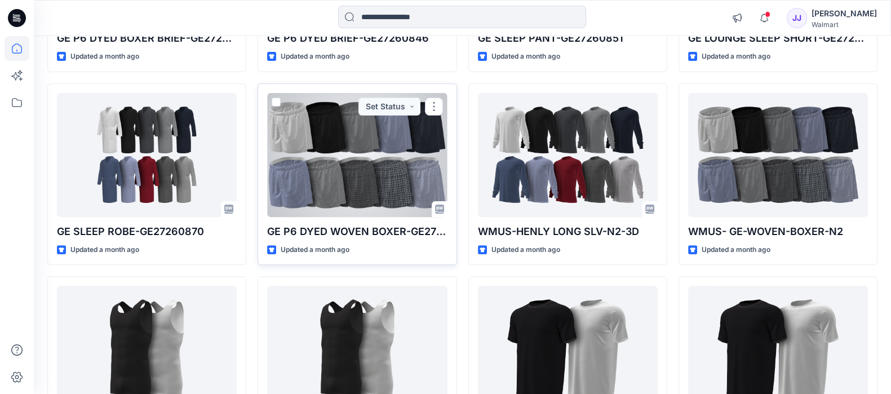 Image resolution: width=891 pixels, height=394 pixels. Describe the element at coordinates (147, 38) in the screenshot. I see `p: GE P6 DYED BOXER BRIEF-GE27260848` at that location.